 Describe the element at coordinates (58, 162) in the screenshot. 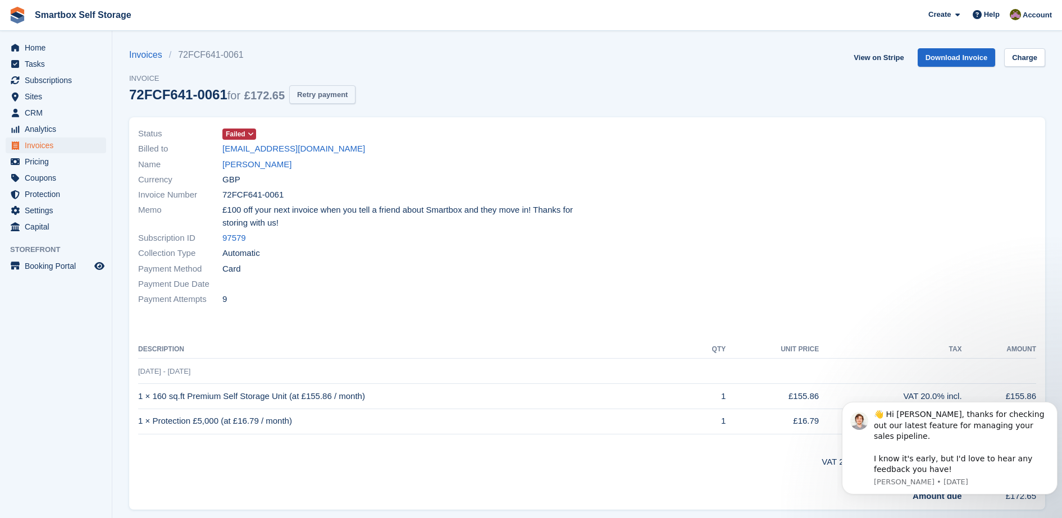

I see `span: Pricing` at that location.